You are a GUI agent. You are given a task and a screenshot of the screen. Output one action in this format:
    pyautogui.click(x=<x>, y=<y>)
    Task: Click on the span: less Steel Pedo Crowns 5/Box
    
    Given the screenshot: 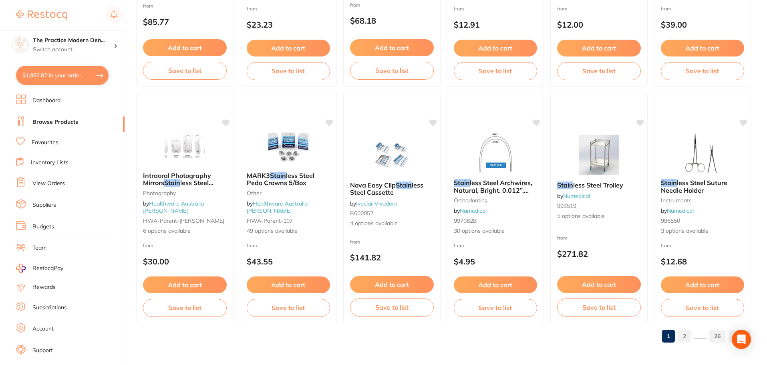 What is the action you would take?
    pyautogui.click(x=280, y=179)
    